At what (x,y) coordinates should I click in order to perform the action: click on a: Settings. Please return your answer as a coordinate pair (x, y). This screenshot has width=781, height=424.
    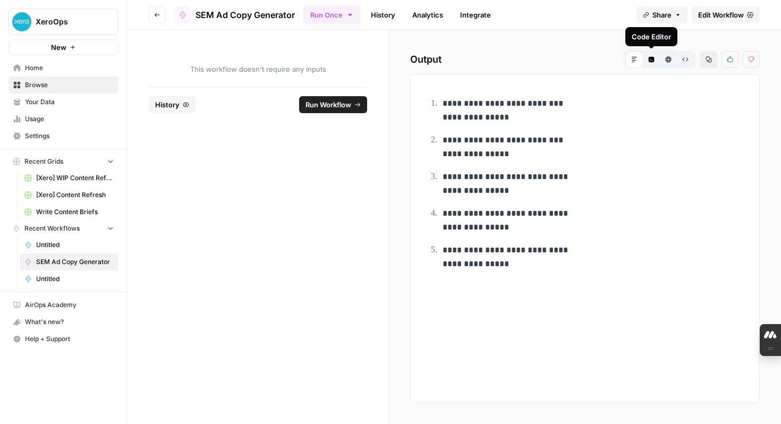
    Looking at the image, I should click on (63, 136).